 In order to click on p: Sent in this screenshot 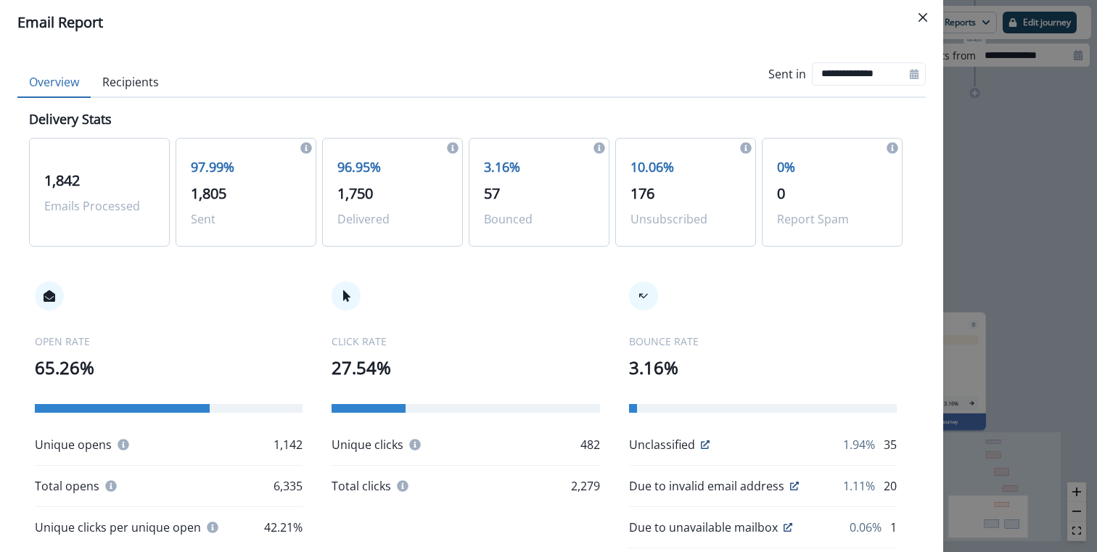, I will do `click(246, 219)`.